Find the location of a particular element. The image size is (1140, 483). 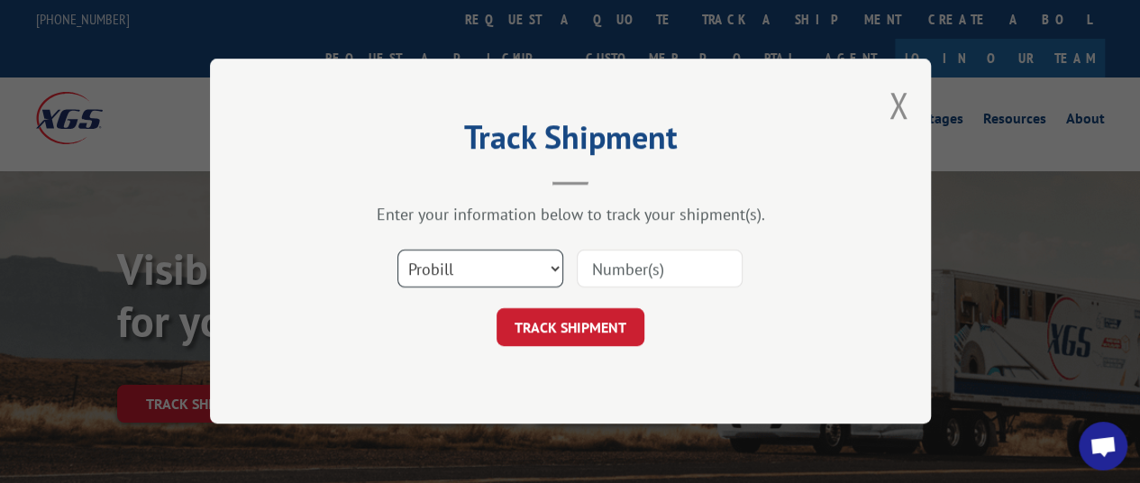

input: Number(s) is located at coordinates (660, 270).